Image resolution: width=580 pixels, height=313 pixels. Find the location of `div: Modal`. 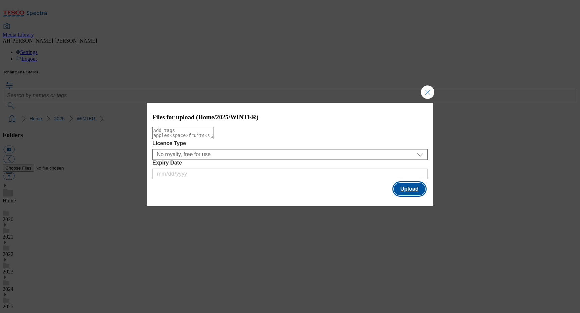

div: Modal is located at coordinates (290, 155).